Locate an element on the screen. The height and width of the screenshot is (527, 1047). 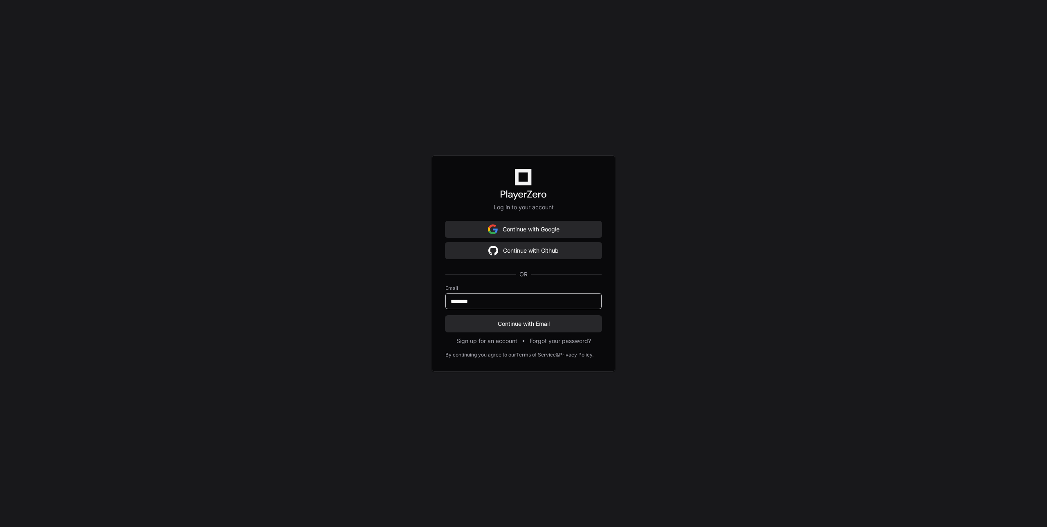
button: Sign up for an account is located at coordinates (487, 341).